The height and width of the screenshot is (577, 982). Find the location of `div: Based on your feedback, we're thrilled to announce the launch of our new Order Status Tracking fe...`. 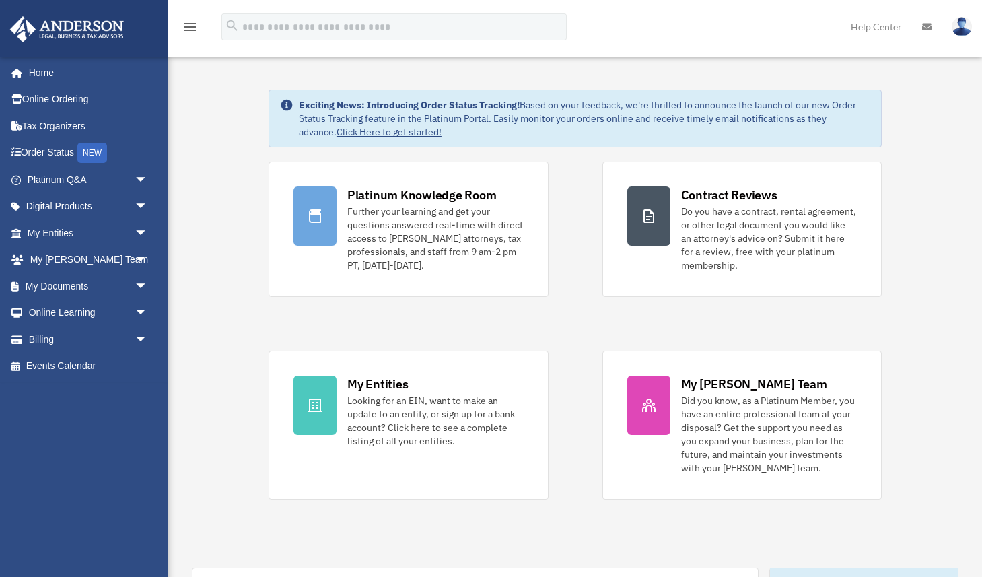

div: Based on your feedback, we're thrilled to announce the launch of our new Order Status Tracking fe... is located at coordinates (584, 119).